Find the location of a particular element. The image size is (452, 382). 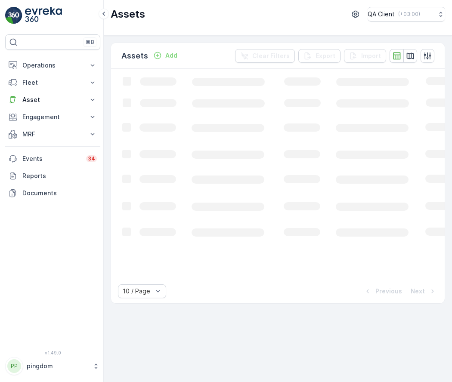

button: Import is located at coordinates (365, 56).